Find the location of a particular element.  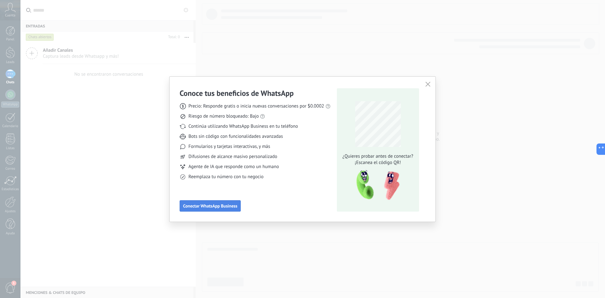

span: ¡Escanea el código QR! is located at coordinates (378, 163).